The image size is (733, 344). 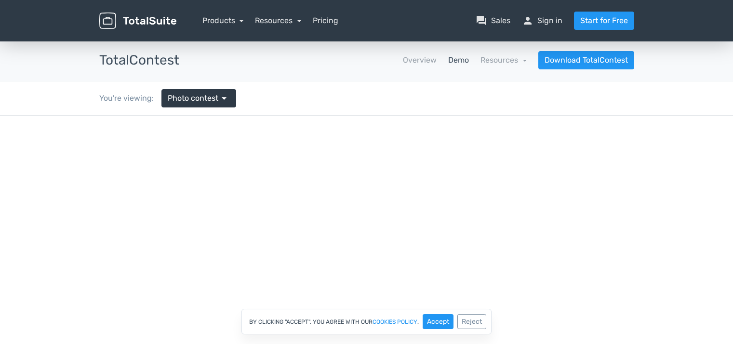 What do you see at coordinates (528, 21) in the screenshot?
I see `span: person` at bounding box center [528, 21].